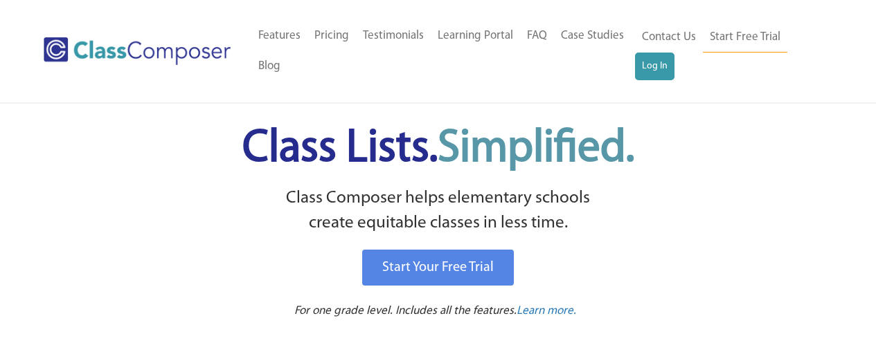  What do you see at coordinates (332, 36) in the screenshot?
I see `a: Pricing` at bounding box center [332, 36].